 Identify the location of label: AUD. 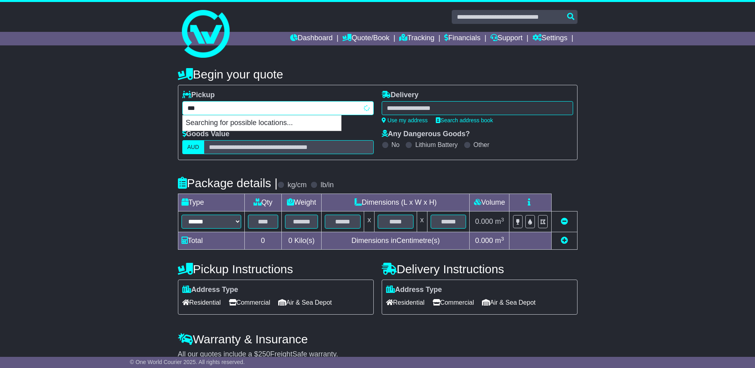
(193, 147).